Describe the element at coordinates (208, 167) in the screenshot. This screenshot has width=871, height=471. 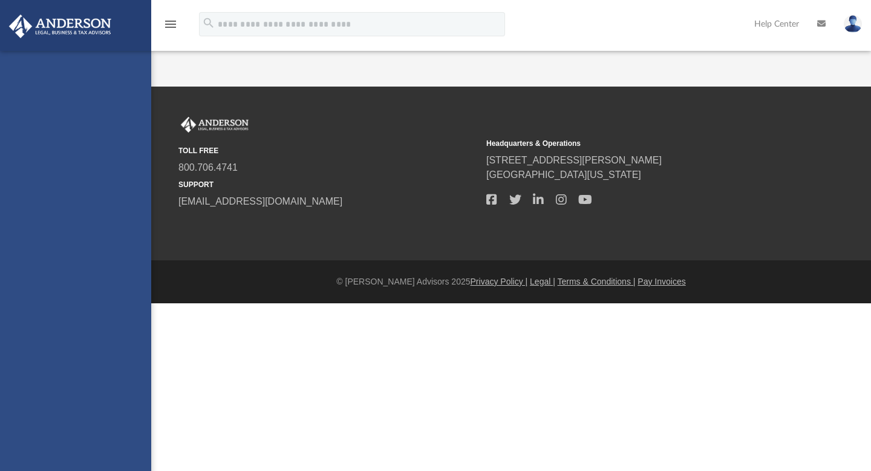
I see `a: 800.706.4741` at that location.